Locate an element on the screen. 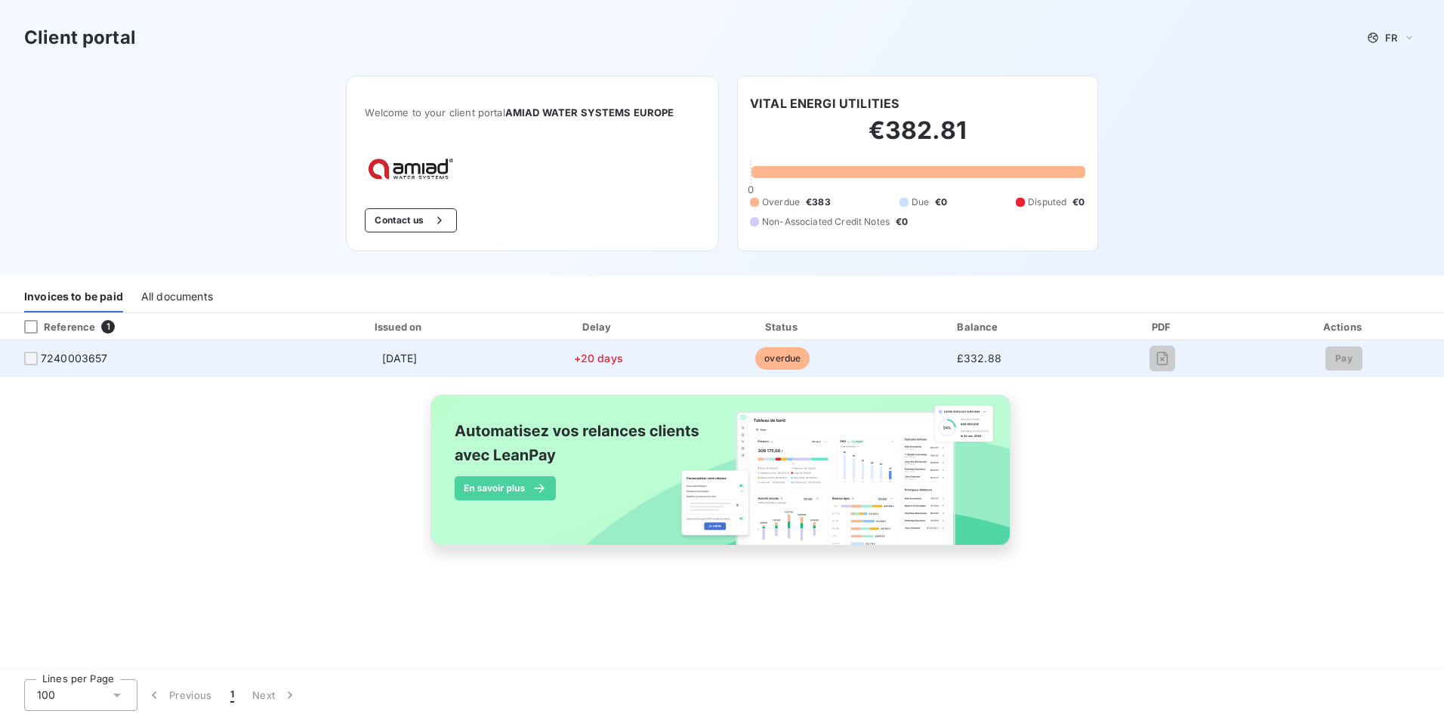  button: Pay is located at coordinates (1343, 359).